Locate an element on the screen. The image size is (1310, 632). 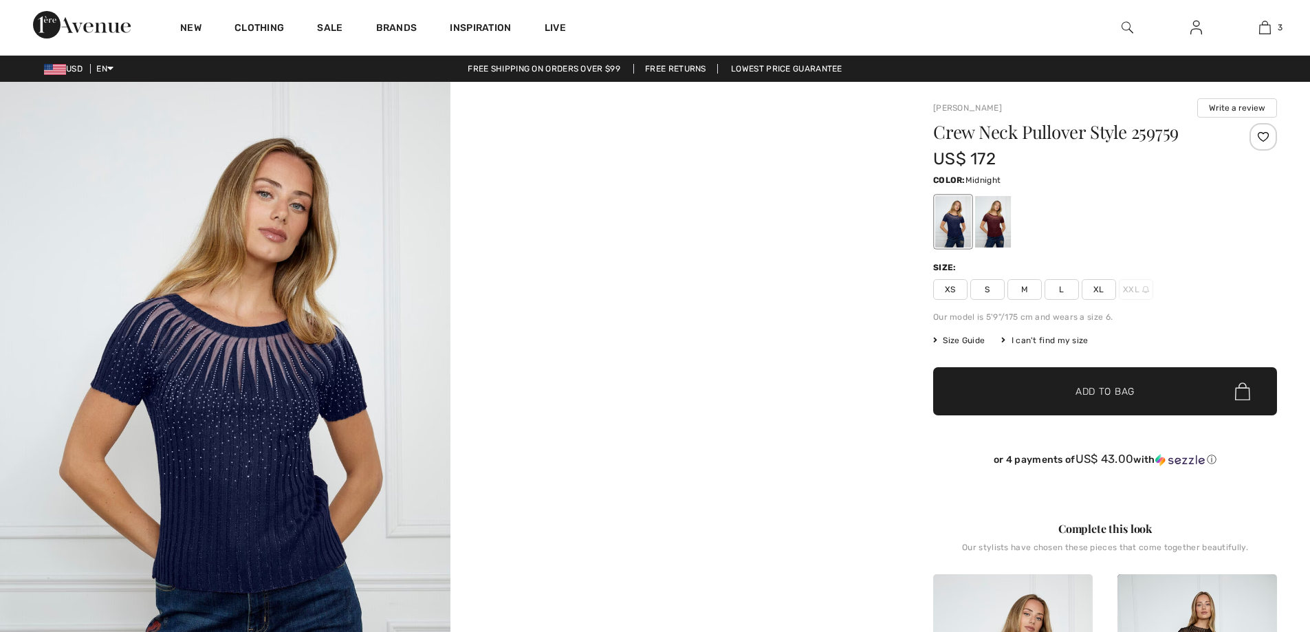
span: Add to Bag is located at coordinates (1105, 391).